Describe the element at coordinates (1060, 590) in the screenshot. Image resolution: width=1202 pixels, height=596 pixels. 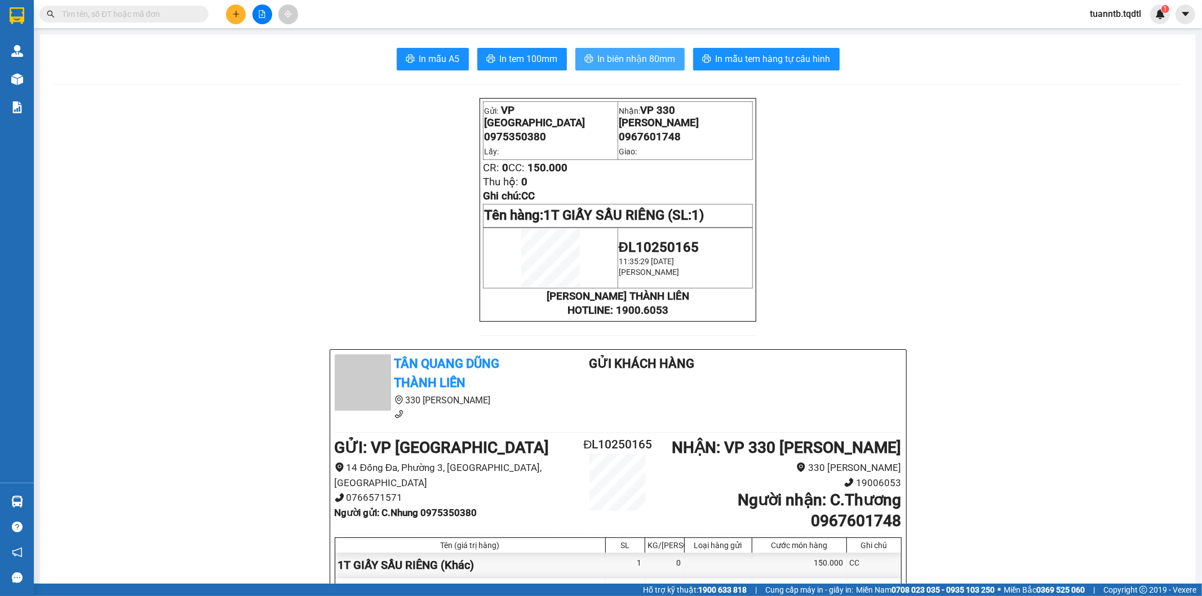
I see `strong: 0369 525 060` at that location.